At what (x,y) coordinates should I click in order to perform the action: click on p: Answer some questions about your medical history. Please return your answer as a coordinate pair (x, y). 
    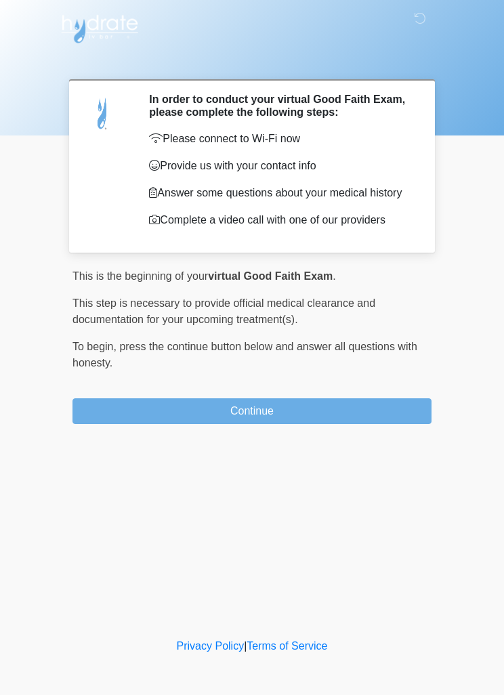
    Looking at the image, I should click on (280, 193).